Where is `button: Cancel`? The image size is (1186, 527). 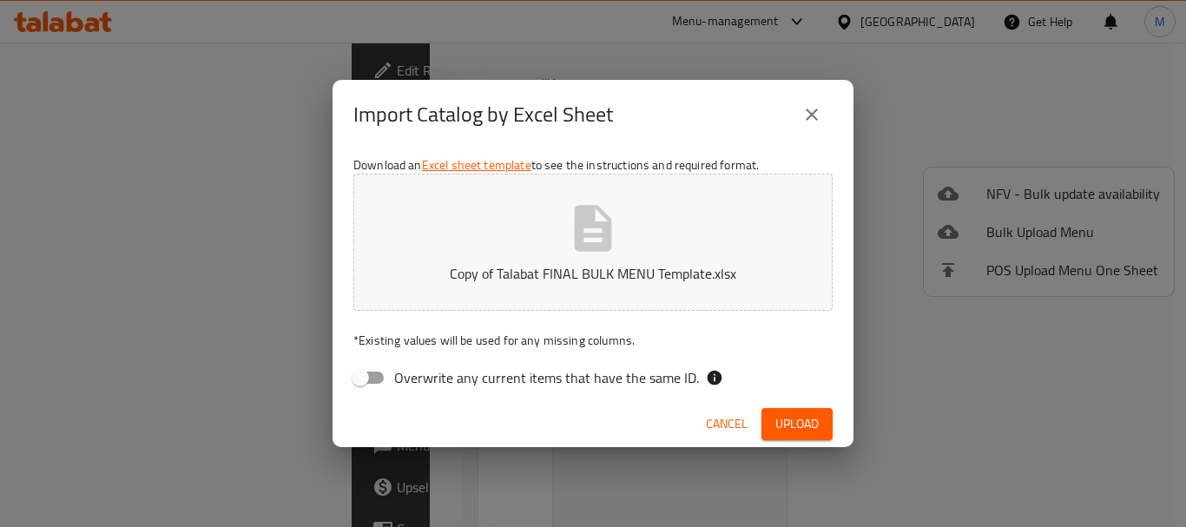
button: Cancel is located at coordinates (727, 424).